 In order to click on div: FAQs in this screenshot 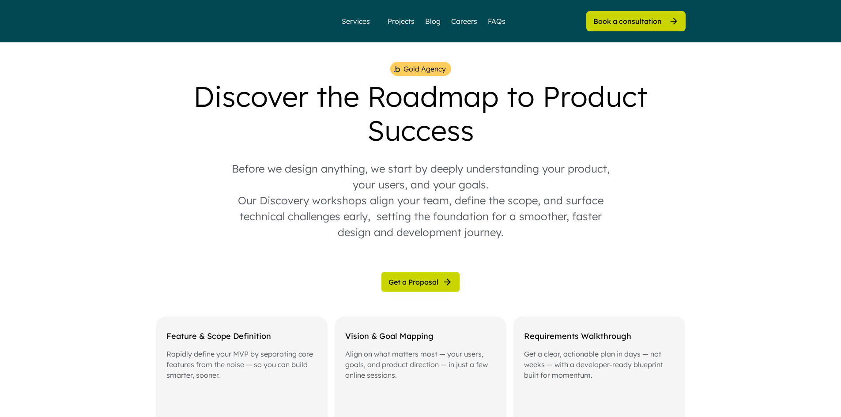, I will do `click(497, 21)`.